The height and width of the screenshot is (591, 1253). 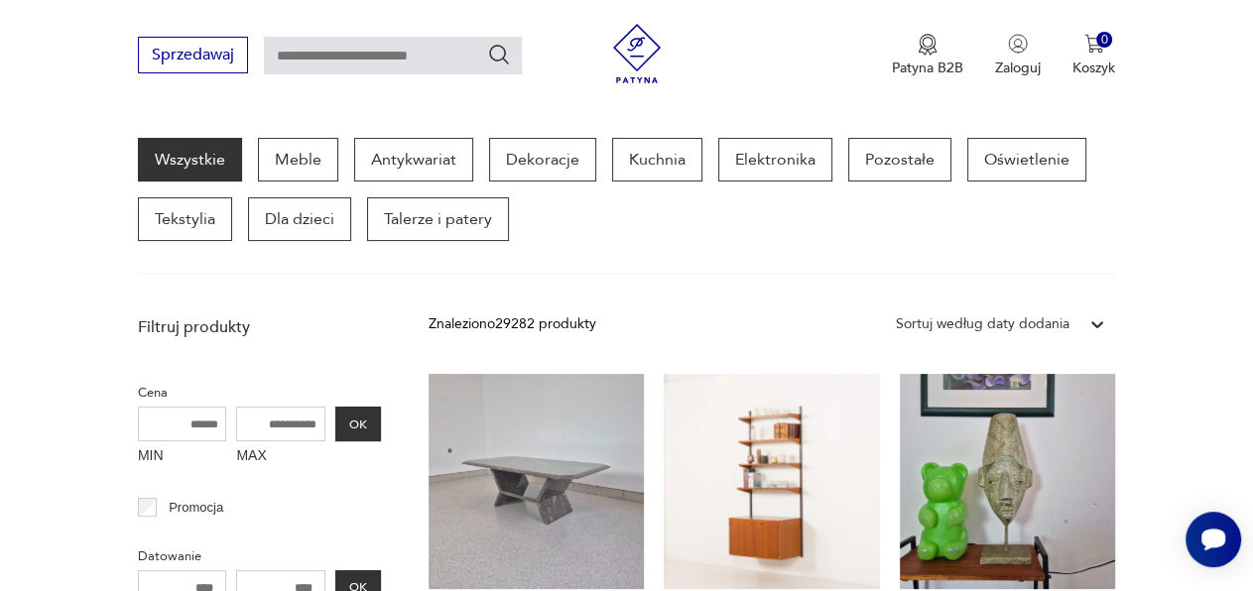 What do you see at coordinates (900, 160) in the screenshot?
I see `a: Pozostałe` at bounding box center [900, 160].